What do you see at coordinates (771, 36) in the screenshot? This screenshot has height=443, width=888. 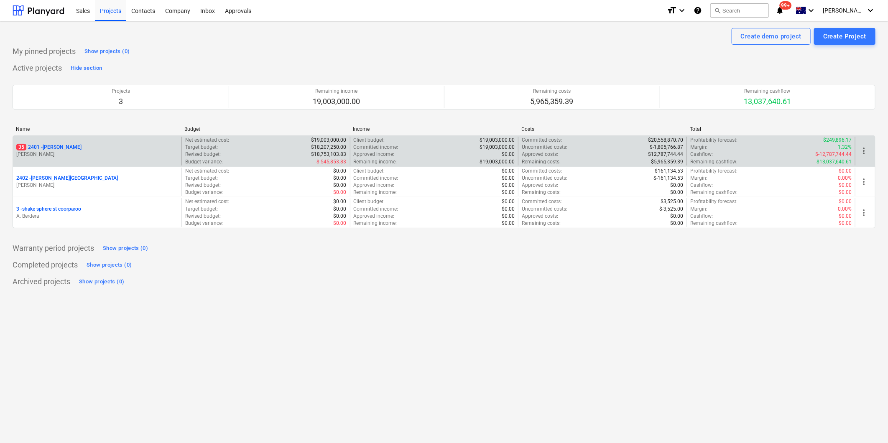 I see `div: Create demo project` at bounding box center [771, 36].